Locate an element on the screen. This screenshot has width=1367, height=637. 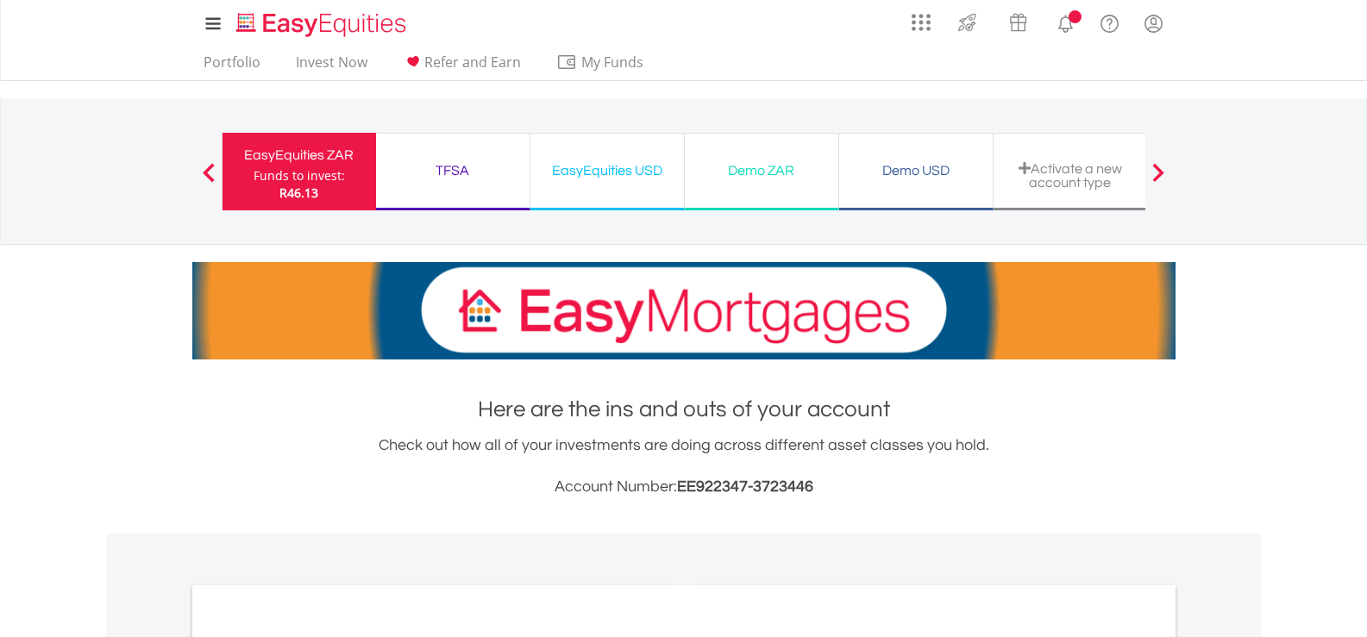
a: Refer and Earn is located at coordinates (461, 66).